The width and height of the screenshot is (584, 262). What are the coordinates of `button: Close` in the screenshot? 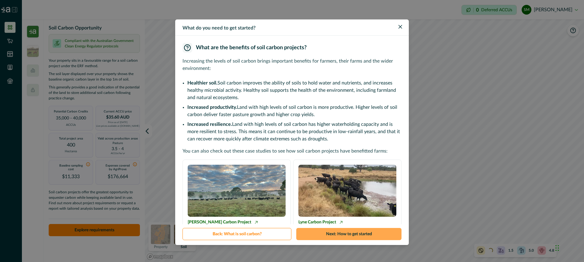 It's located at (400, 27).